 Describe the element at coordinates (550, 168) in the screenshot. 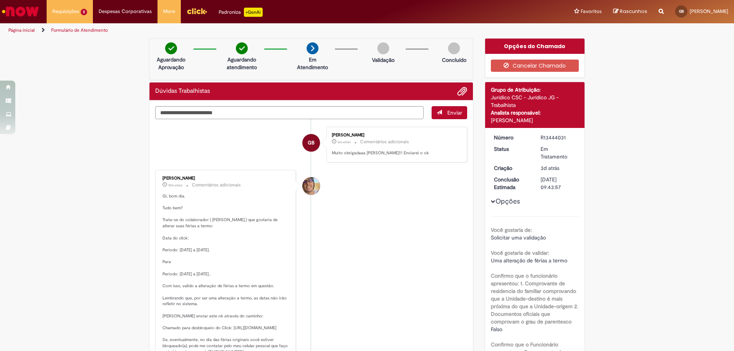

I see `span: 3d atrás` at that location.